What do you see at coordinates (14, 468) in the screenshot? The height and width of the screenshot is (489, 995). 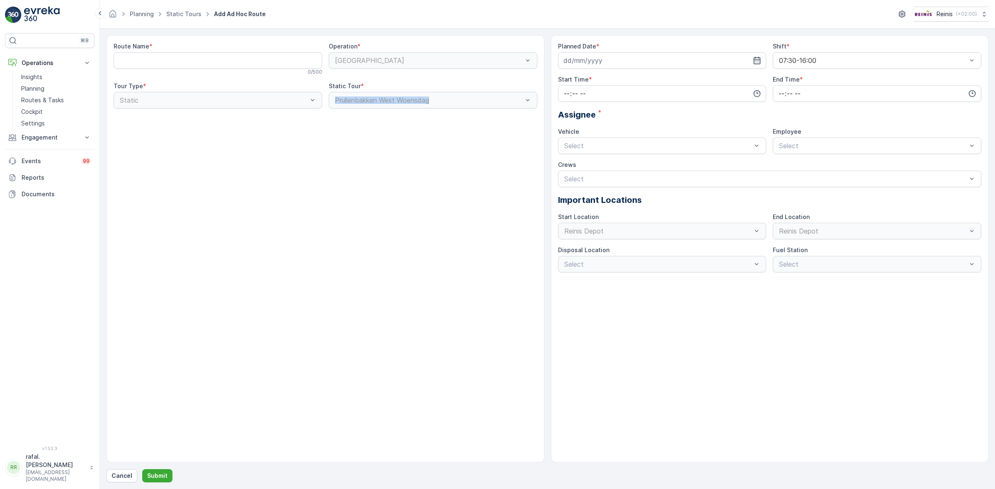 I see `div: RR` at bounding box center [14, 468].